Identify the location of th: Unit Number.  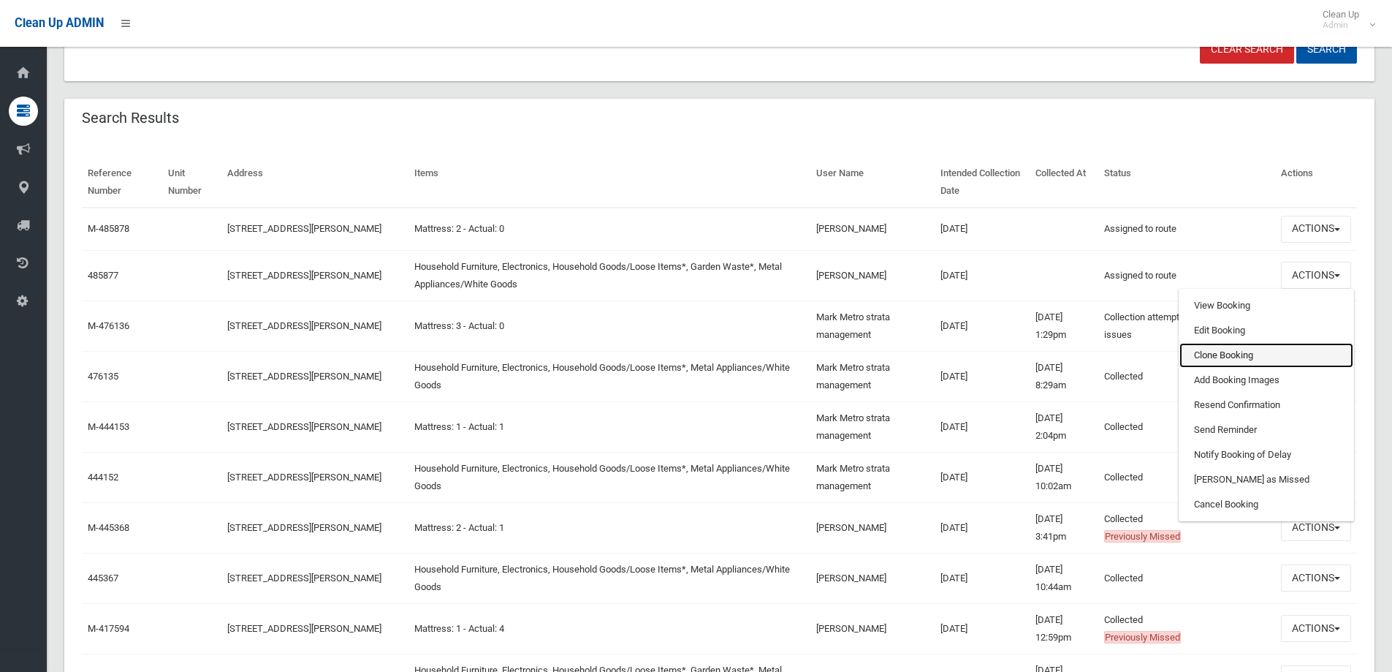
(192, 182).